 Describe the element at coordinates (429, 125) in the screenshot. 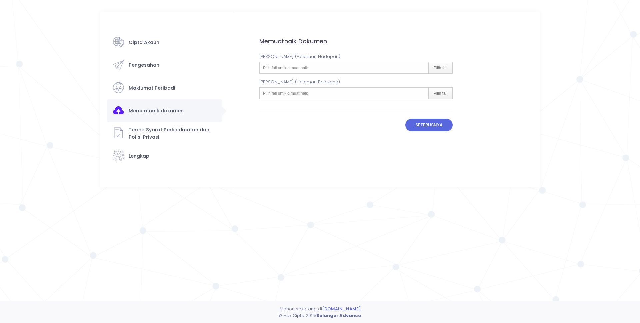

I see `button: Seterusnya` at that location.